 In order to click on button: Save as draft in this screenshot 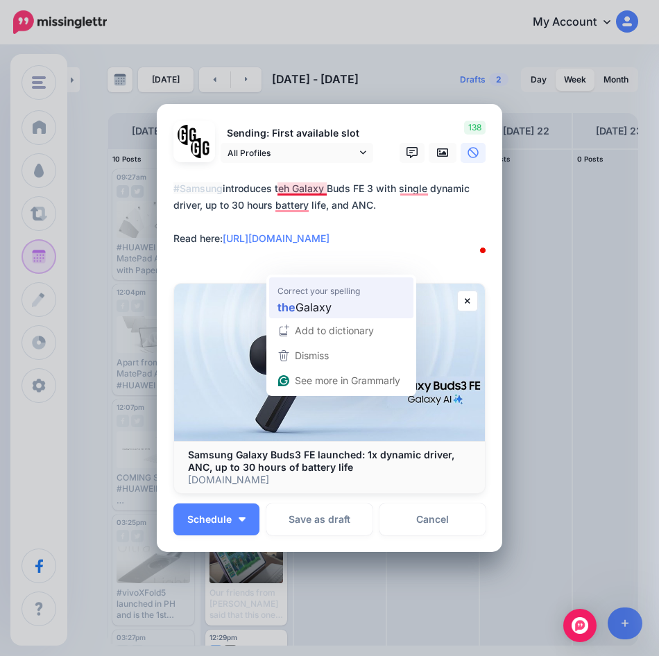, I will do `click(319, 520)`.